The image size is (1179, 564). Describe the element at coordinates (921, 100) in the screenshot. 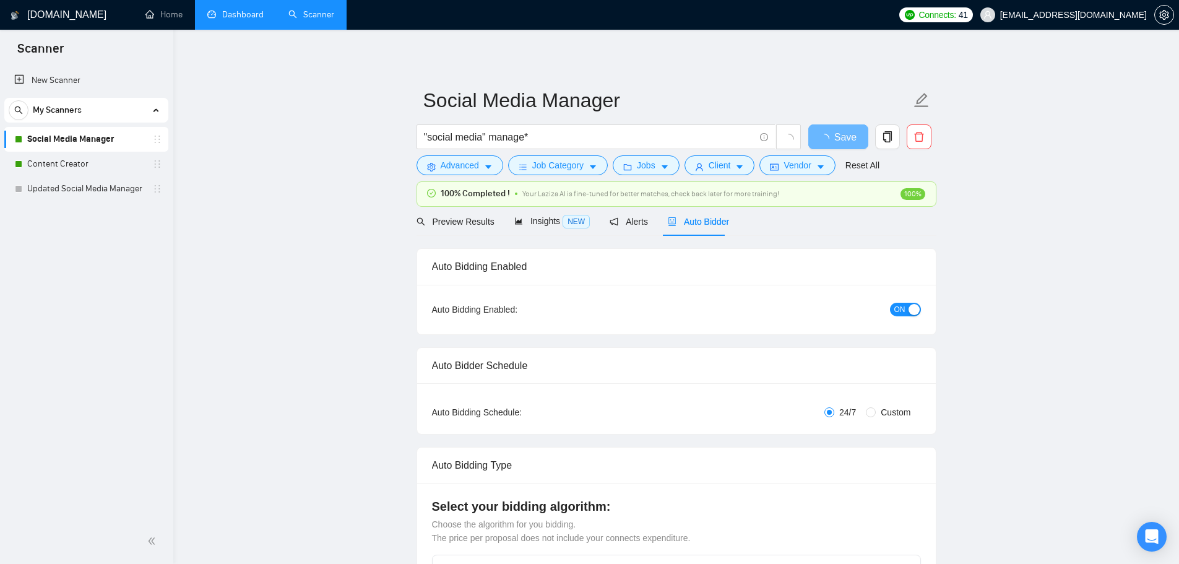

I see `span: edit` at that location.